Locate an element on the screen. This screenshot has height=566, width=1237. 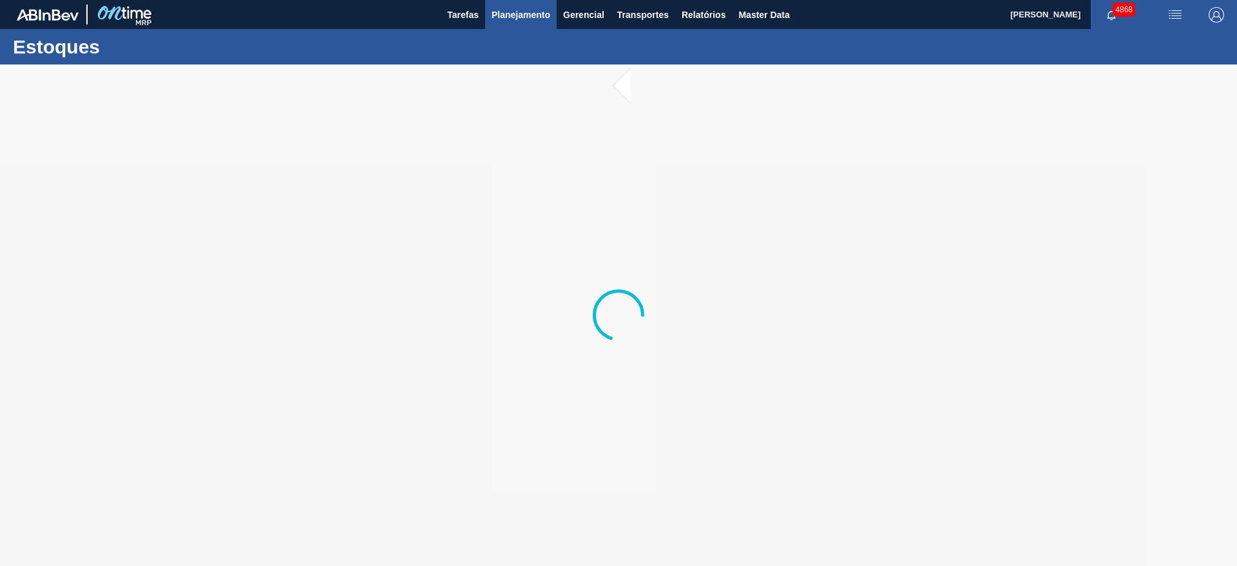
h1: Estoques is located at coordinates (127, 46).